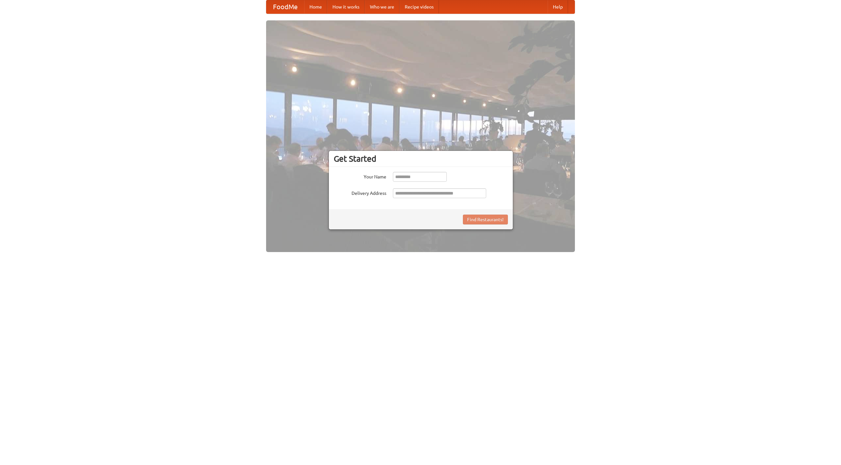 Image resolution: width=841 pixels, height=465 pixels. I want to click on h3: Get Started, so click(421, 159).